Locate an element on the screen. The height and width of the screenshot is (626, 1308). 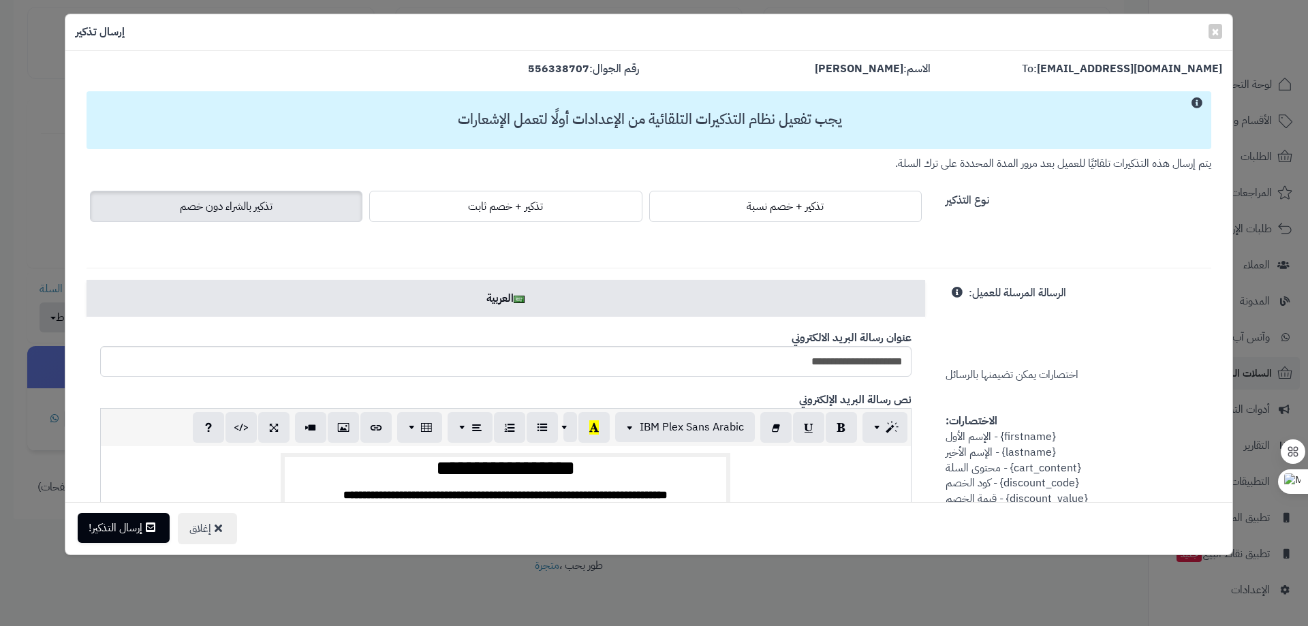
h4: إرسال تذكير is located at coordinates (100, 32).